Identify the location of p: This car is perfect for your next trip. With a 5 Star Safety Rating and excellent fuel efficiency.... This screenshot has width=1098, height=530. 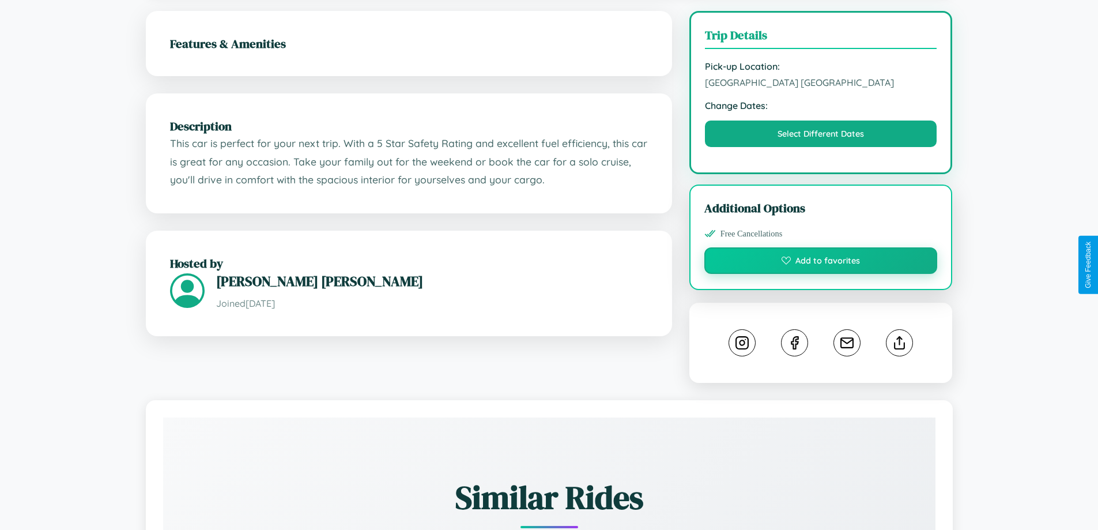
(409, 161).